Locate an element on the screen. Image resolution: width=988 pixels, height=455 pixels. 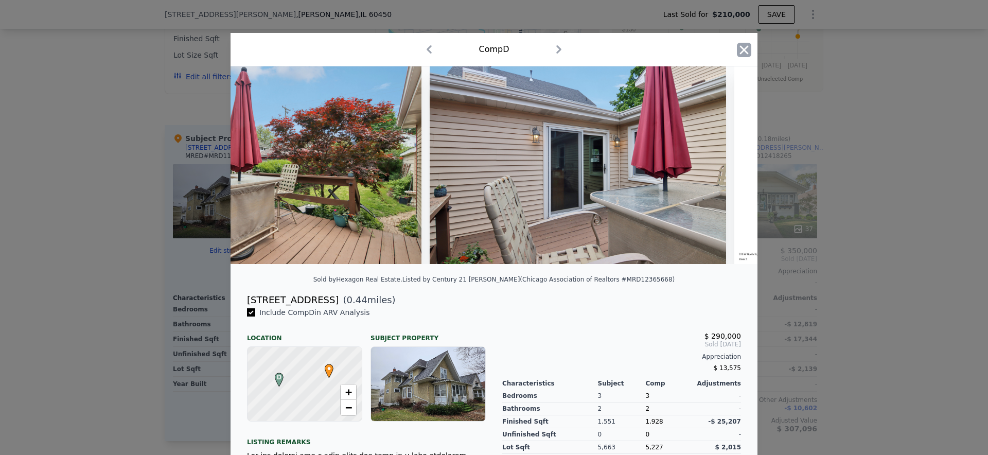
span: D is located at coordinates (279, 377).